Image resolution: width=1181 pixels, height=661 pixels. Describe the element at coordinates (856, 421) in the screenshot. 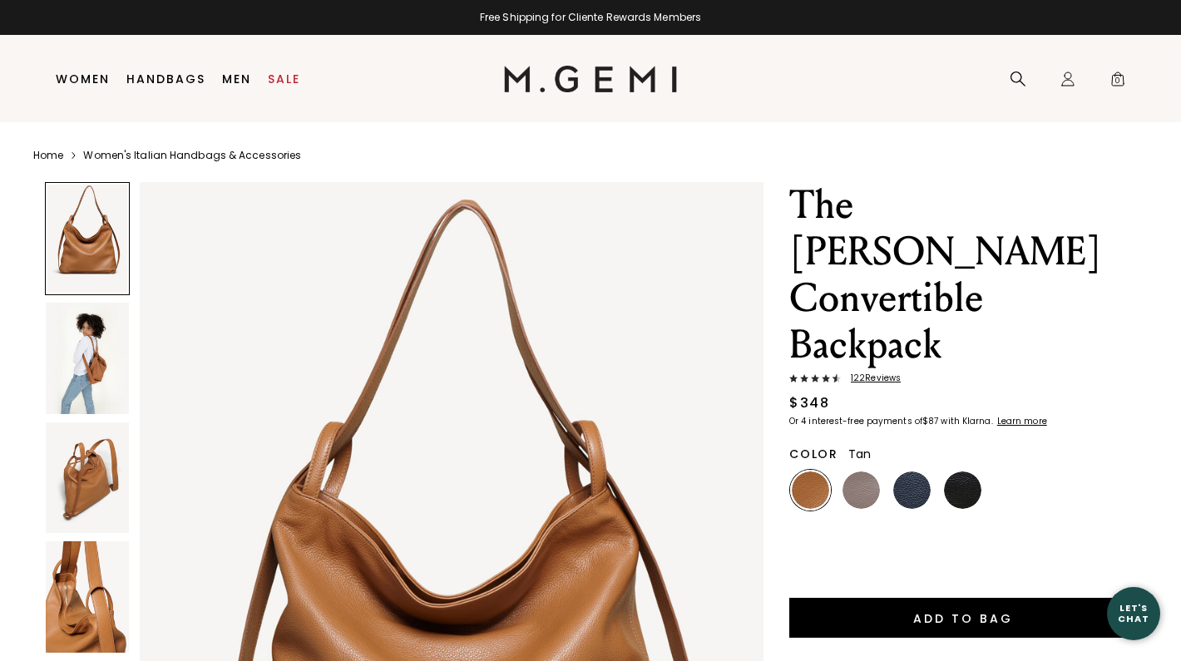

I see `klarna-placement-style-body: Or 4 interest-free payments of` at that location.